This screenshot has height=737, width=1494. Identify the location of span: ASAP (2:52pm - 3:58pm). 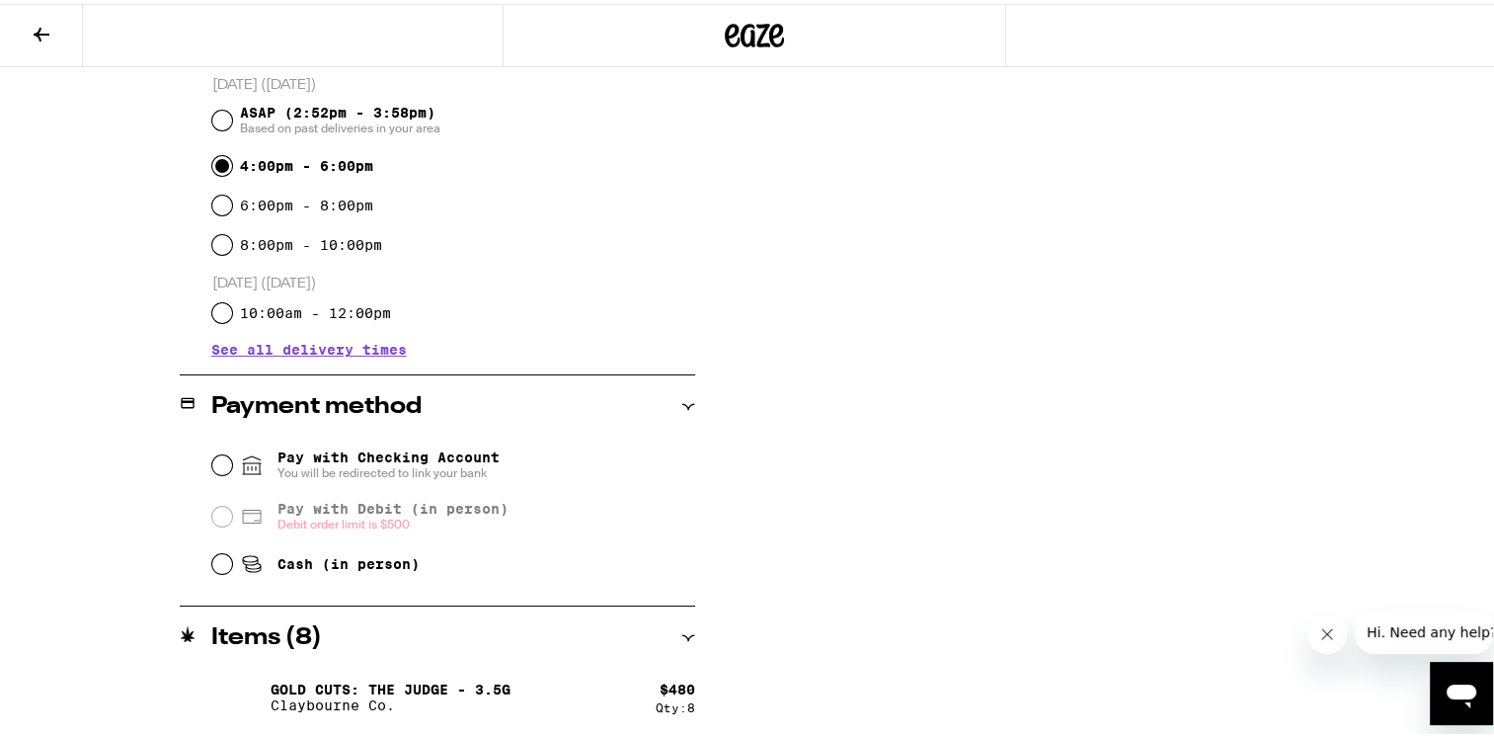
(340, 117).